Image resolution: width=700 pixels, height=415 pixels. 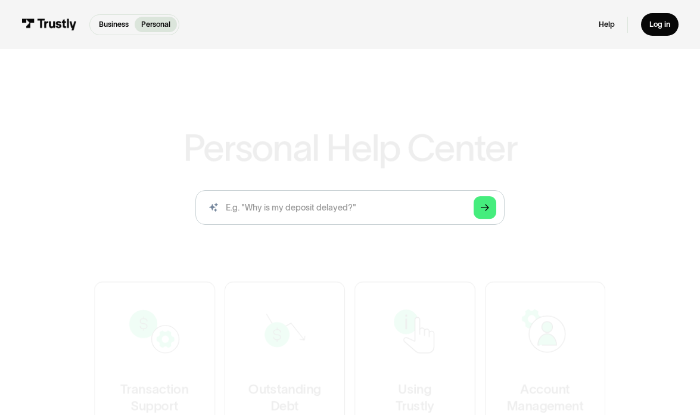 I want to click on div: Using Trustly, so click(x=415, y=396).